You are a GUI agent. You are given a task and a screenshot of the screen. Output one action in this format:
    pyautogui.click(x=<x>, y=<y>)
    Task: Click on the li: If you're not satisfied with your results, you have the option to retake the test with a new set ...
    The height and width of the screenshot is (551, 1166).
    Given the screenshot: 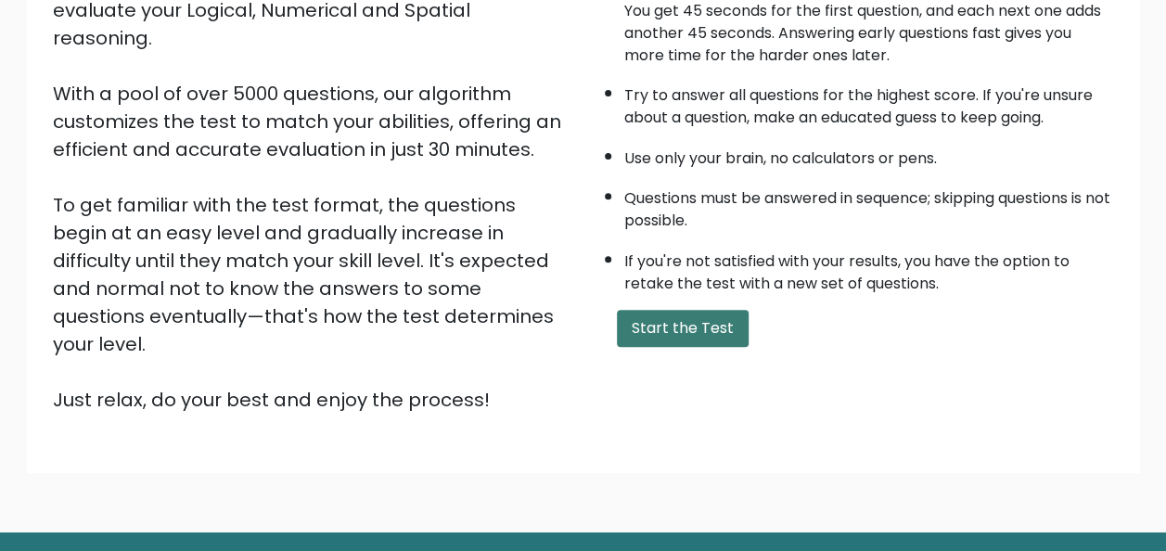 What is the action you would take?
    pyautogui.click(x=869, y=268)
    